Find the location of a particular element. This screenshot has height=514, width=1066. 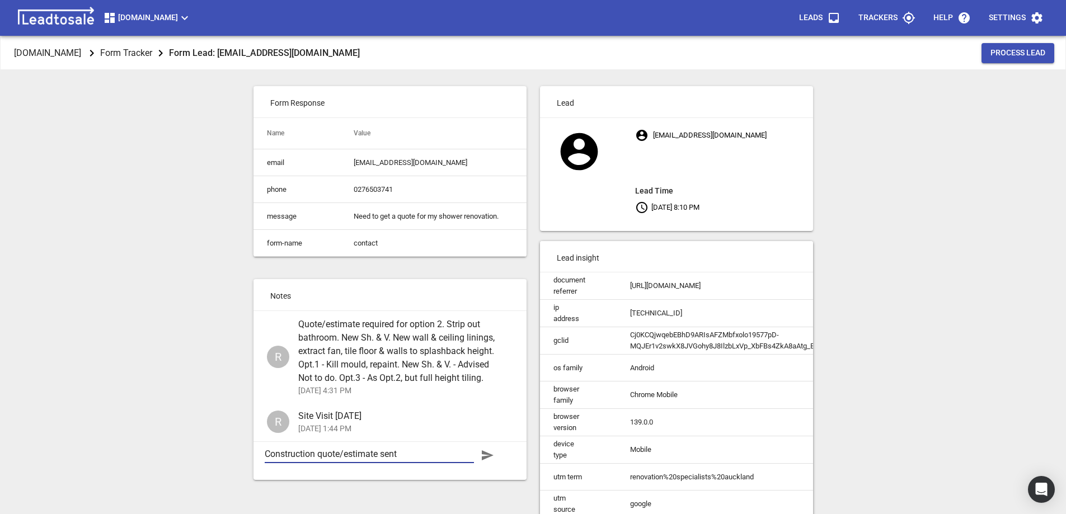

td: email is located at coordinates (297, 163).